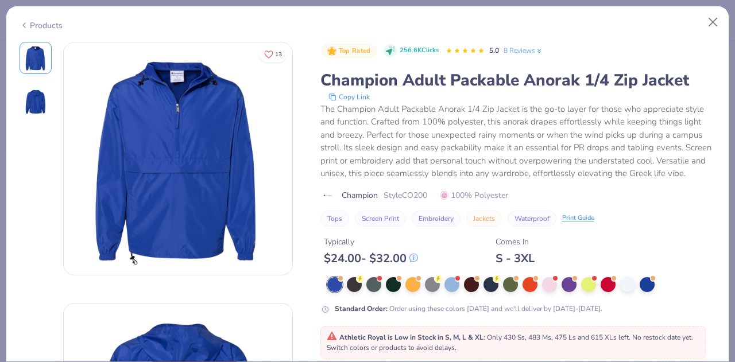 This screenshot has height=362, width=735. What do you see at coordinates (494, 51) in the screenshot?
I see `span: 5.0` at bounding box center [494, 51].